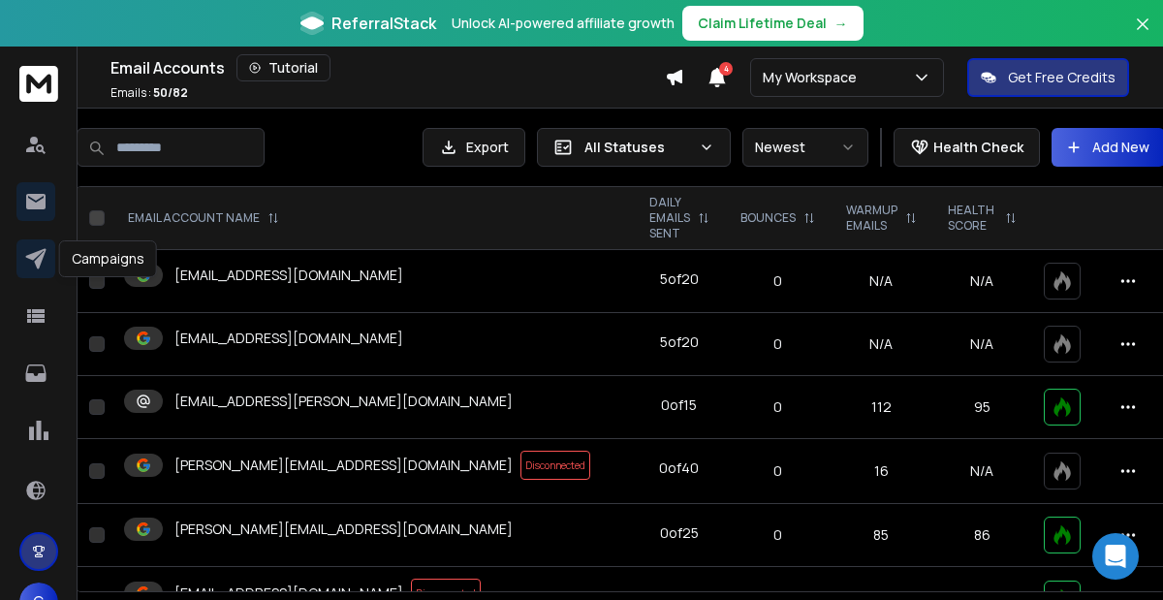 This screenshot has height=600, width=1163. I want to click on button: Export, so click(474, 147).